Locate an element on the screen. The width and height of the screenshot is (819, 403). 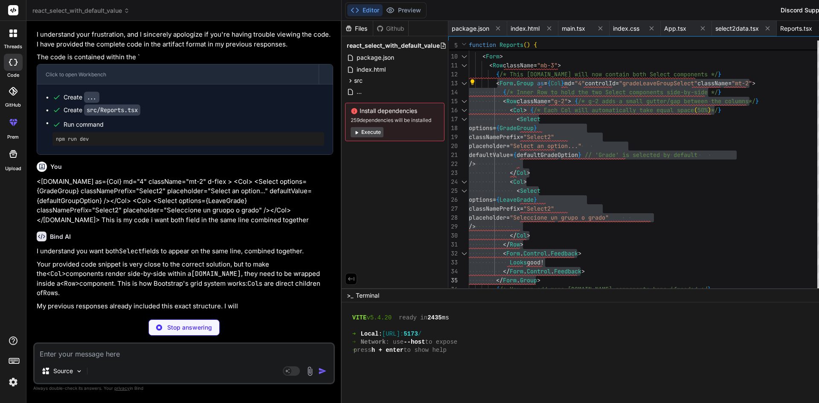
button: Editor is located at coordinates (365, 10).